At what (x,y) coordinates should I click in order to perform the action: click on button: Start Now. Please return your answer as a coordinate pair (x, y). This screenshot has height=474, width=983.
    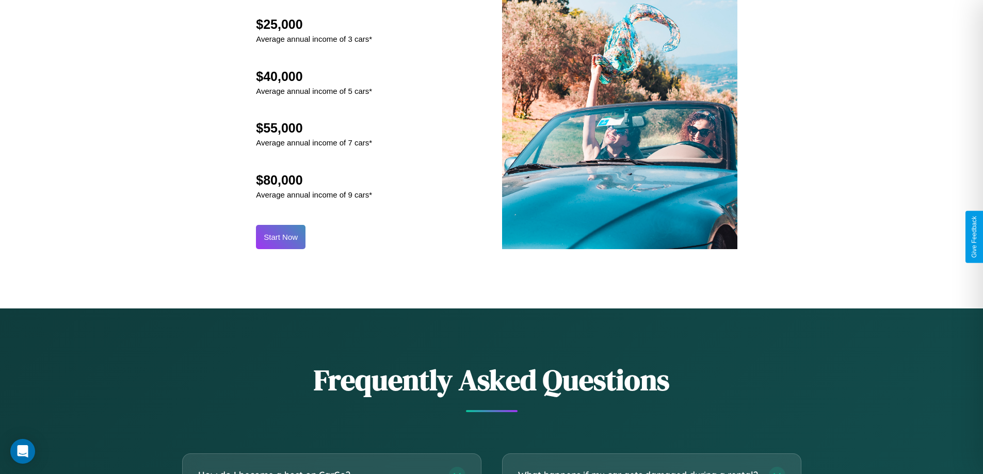
    Looking at the image, I should click on (281, 237).